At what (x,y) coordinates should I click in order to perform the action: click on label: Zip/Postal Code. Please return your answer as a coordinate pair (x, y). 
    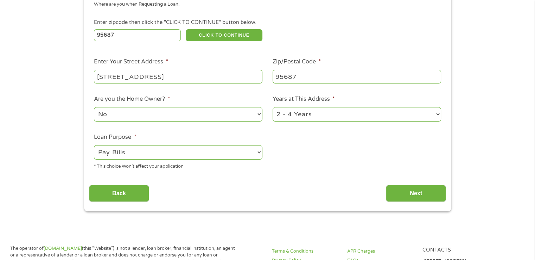
    Looking at the image, I should click on (297, 62).